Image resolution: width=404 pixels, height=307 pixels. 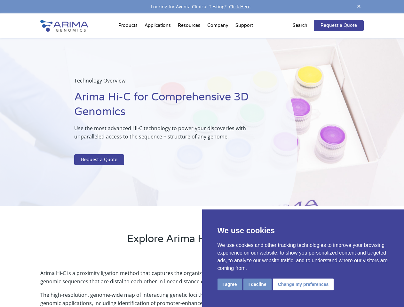 What do you see at coordinates (169, 107) in the screenshot?
I see `h1: Arima Hi-C for Comprehensive 3D Genomics` at bounding box center [169, 107].